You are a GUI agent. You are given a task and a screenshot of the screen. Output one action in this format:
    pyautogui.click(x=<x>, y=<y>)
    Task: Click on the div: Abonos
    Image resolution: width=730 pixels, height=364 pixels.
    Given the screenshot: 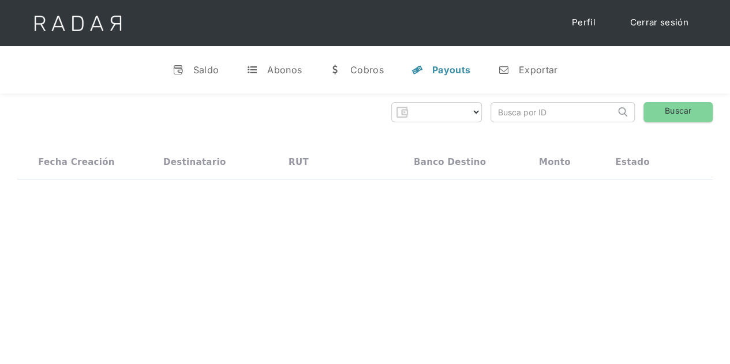 What is the action you would take?
    pyautogui.click(x=284, y=70)
    